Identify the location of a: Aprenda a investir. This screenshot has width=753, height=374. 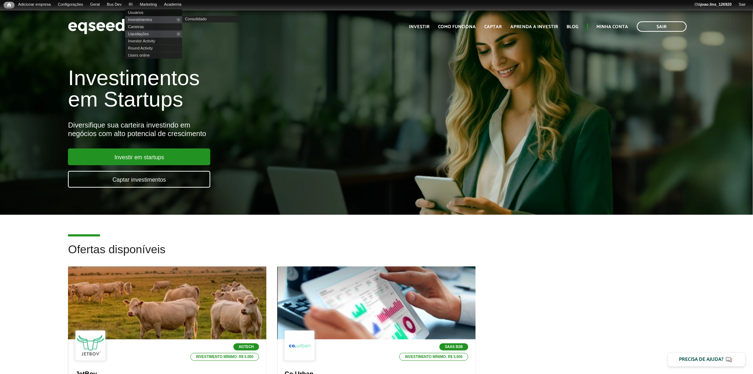
(535, 27).